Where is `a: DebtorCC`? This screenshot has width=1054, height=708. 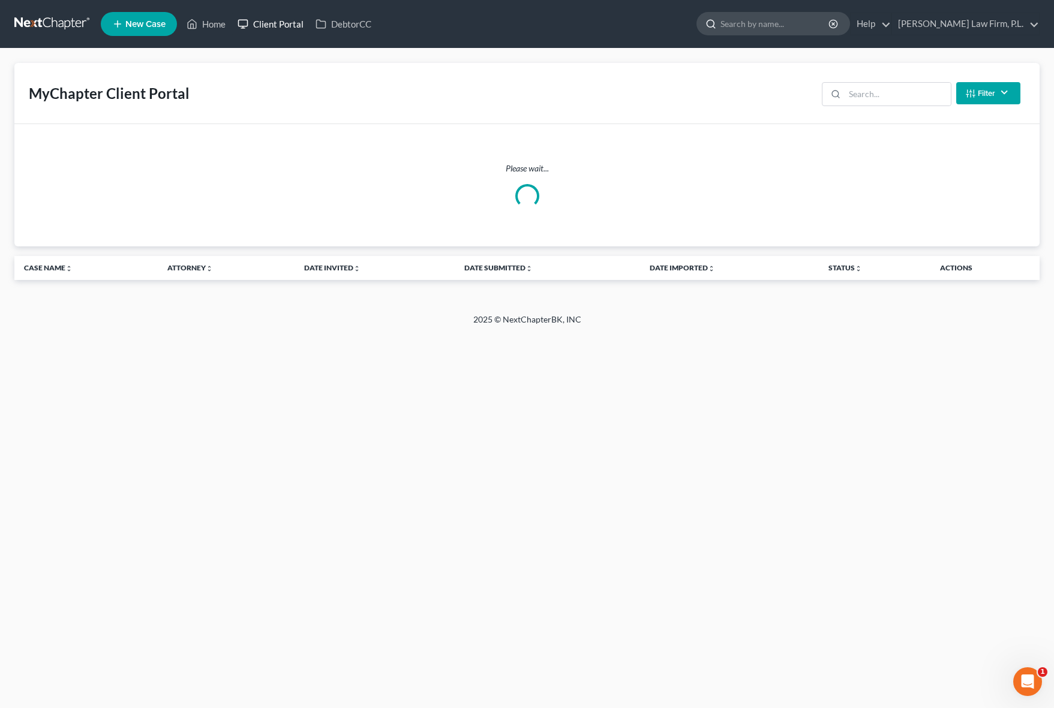
a: DebtorCC is located at coordinates (343, 24).